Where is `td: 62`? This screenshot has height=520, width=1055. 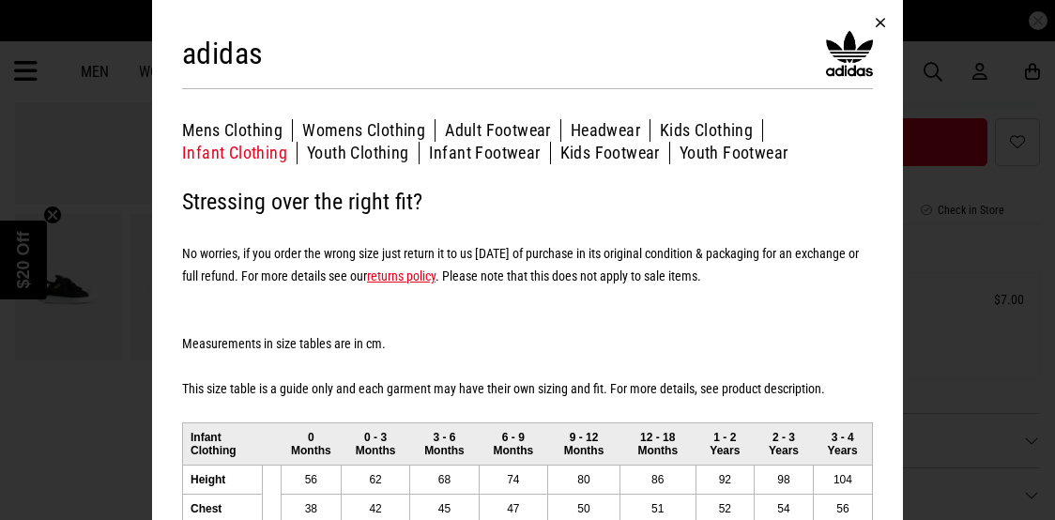 td: 62 is located at coordinates (374, 479).